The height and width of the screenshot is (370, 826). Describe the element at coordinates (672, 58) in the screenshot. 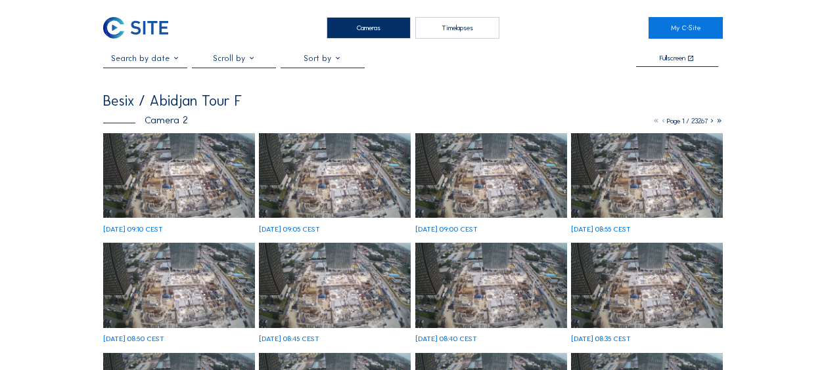

I see `div: Fullscreen` at that location.